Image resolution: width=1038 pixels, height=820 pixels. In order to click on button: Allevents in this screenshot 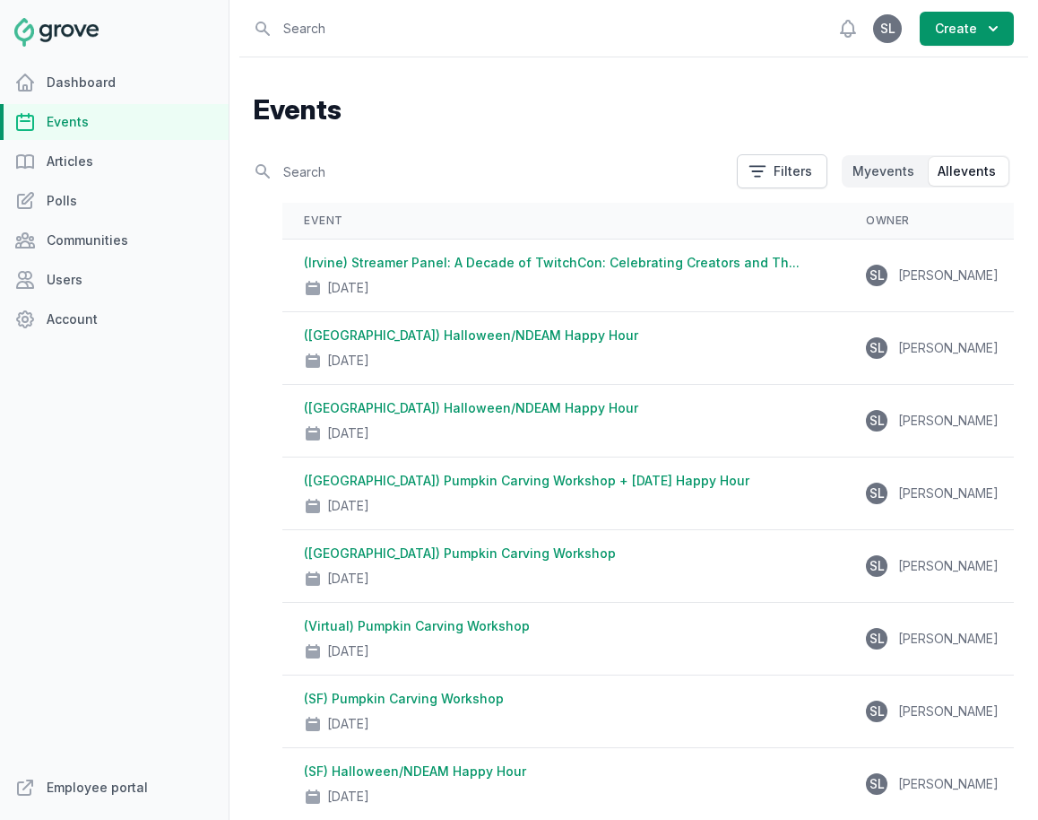, I will do `click(968, 171)`.